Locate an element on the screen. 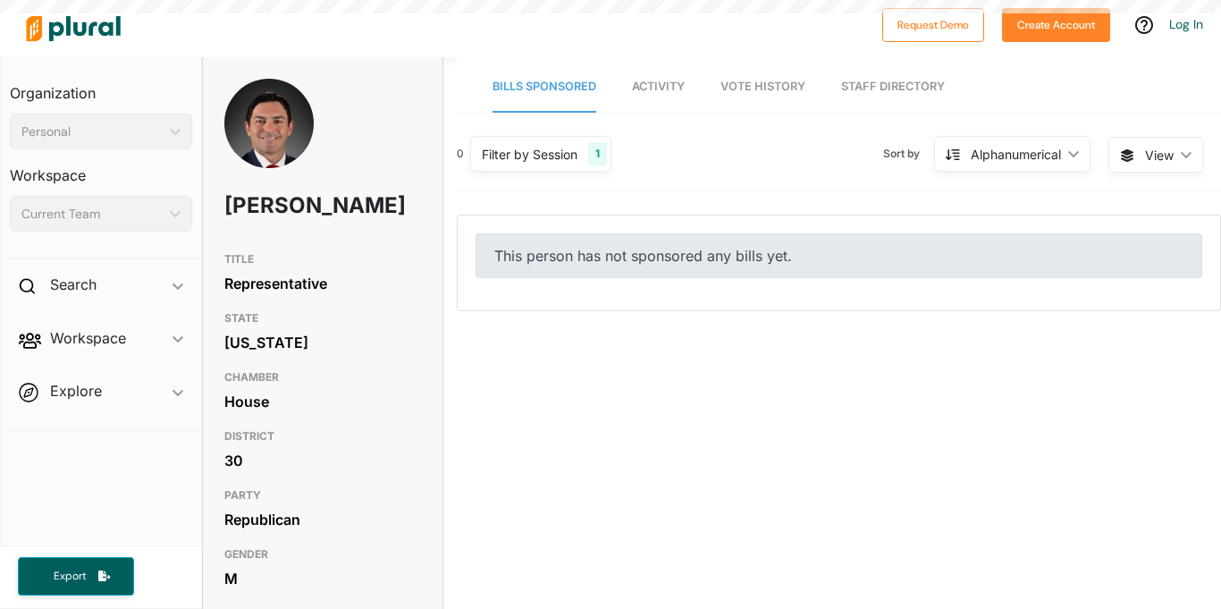 This screenshot has width=1221, height=609. a: Log In is located at coordinates (1186, 24).